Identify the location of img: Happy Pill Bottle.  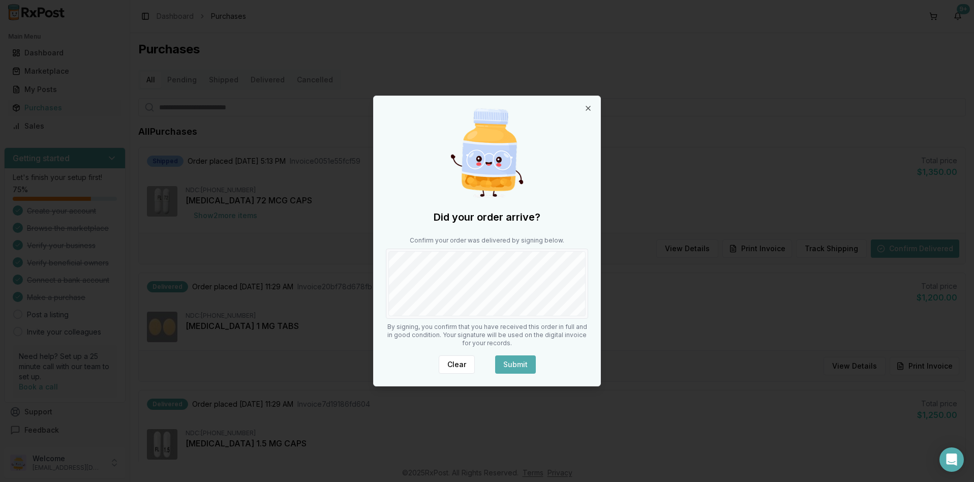
(487, 153).